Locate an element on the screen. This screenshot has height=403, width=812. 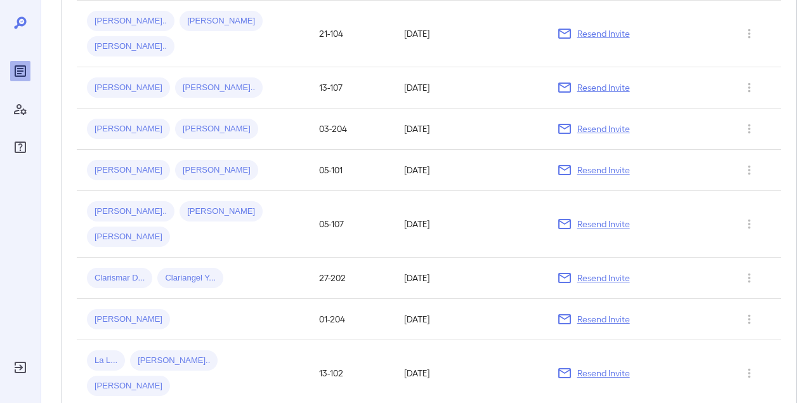
span: Clarismar D... is located at coordinates (119, 278).